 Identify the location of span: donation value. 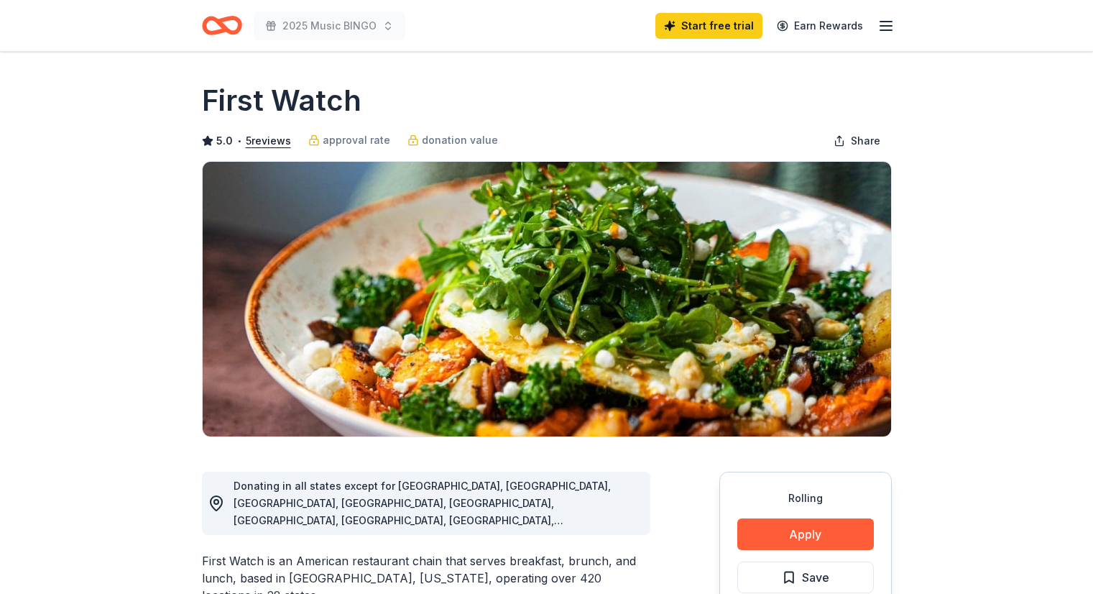
(460, 140).